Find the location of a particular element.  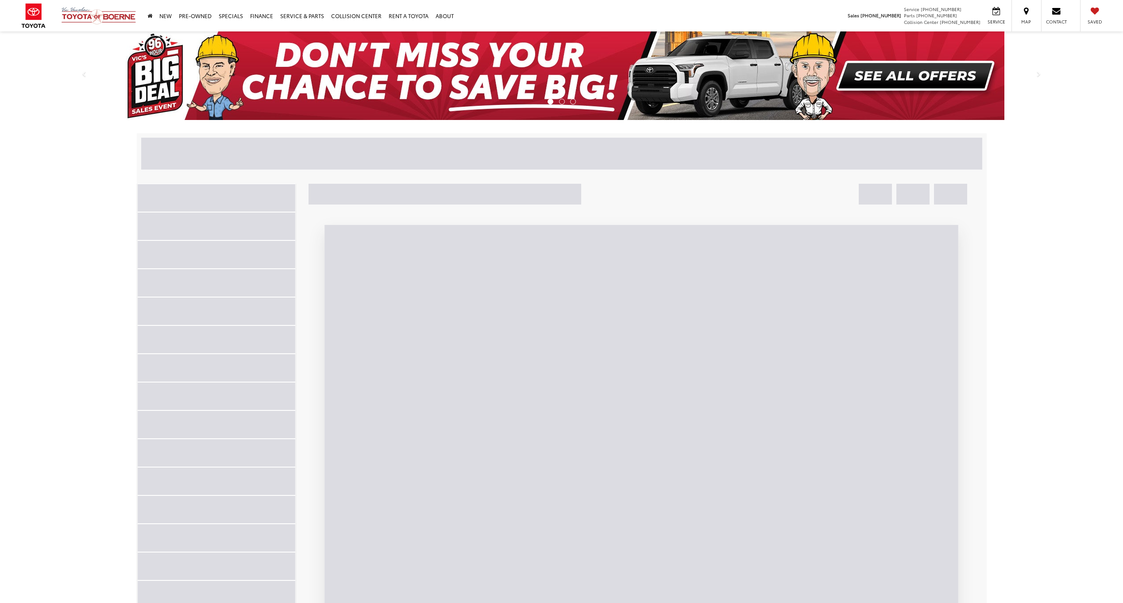

span: Map is located at coordinates (1026, 22).